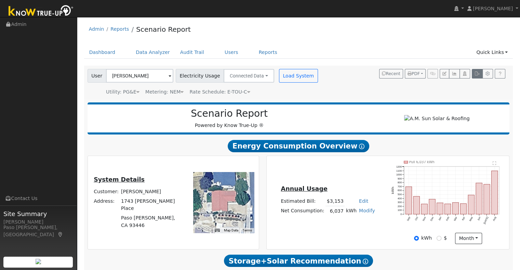 The width and height of the screenshot is (520, 270). Describe the element at coordinates (400, 199) in the screenshot. I see `text: 400` at that location.